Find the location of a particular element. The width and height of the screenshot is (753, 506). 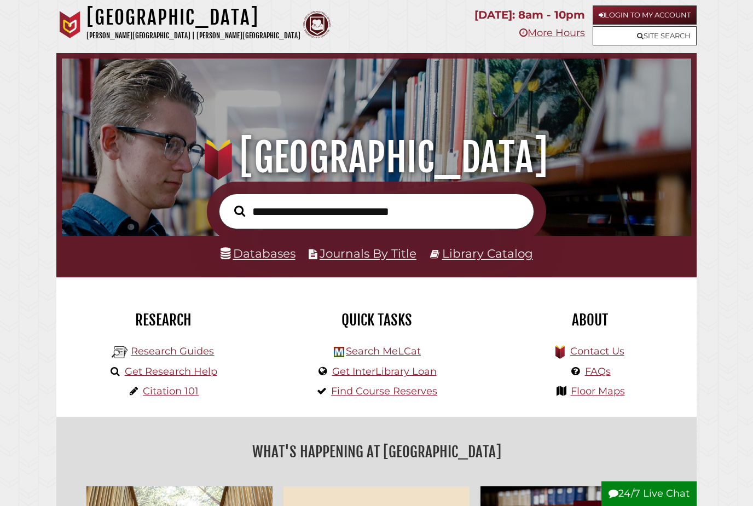

h2: Quick Tasks is located at coordinates (377, 320).